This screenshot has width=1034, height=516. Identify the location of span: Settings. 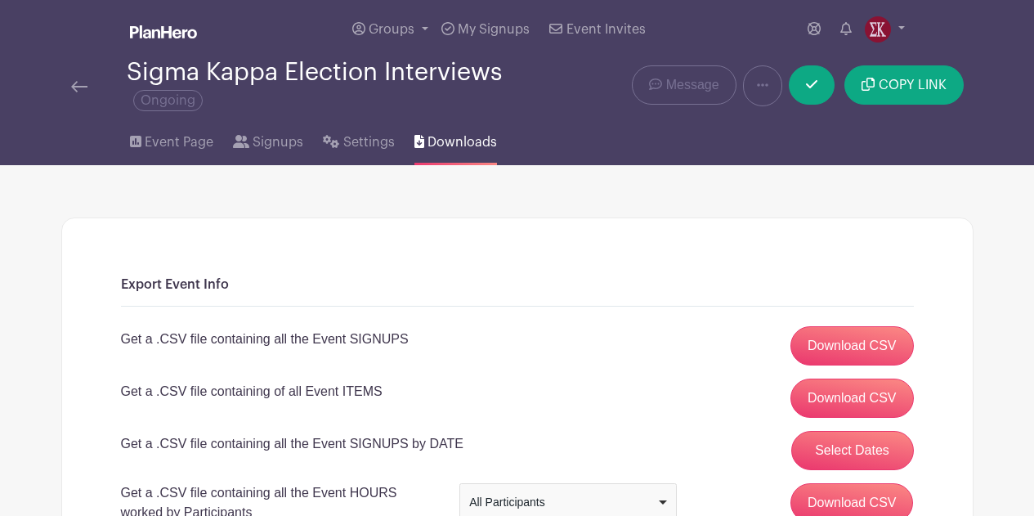
(369, 142).